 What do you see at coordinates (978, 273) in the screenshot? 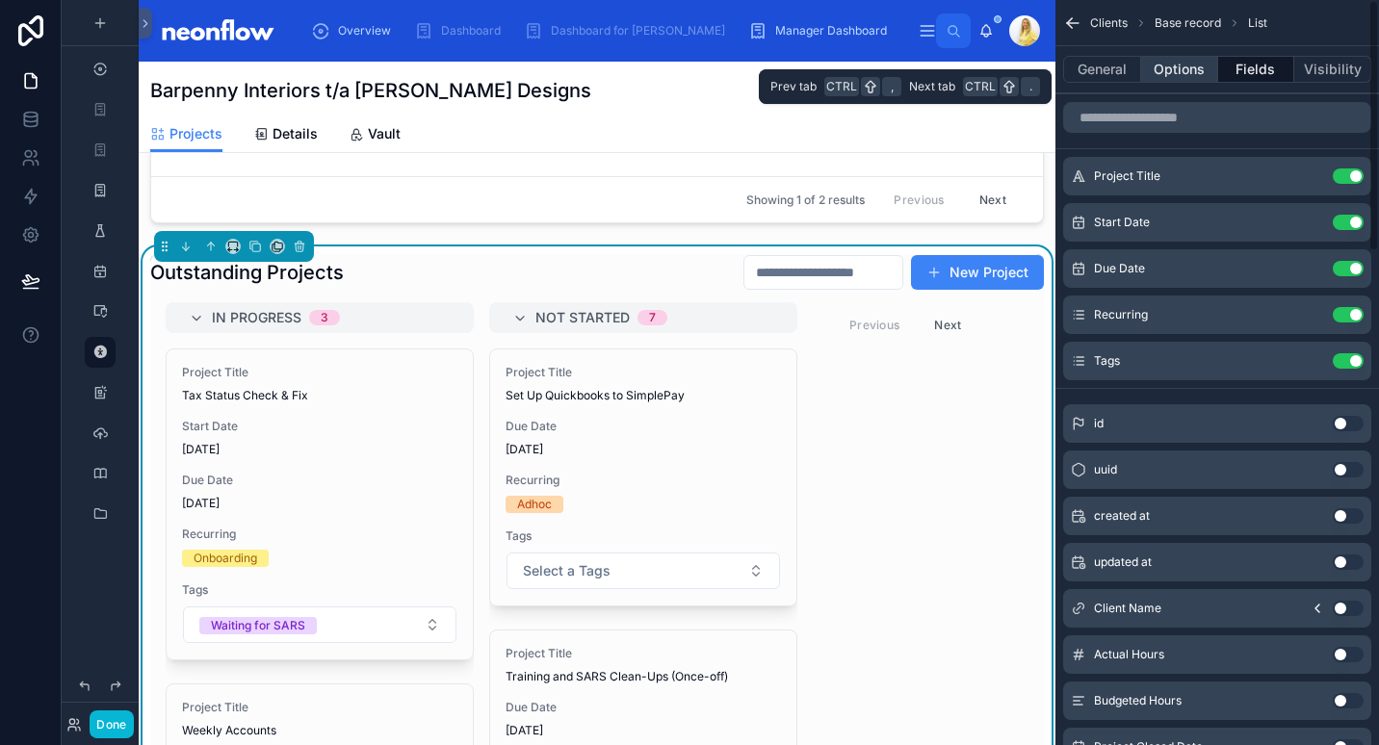
I see `a: New Project` at bounding box center [978, 273].